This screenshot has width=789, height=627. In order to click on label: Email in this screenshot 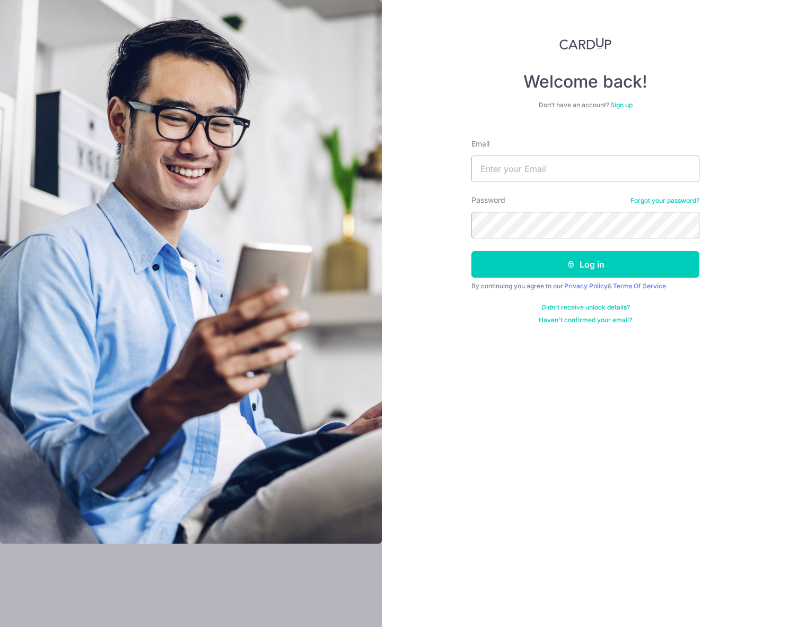, I will do `click(481, 144)`.